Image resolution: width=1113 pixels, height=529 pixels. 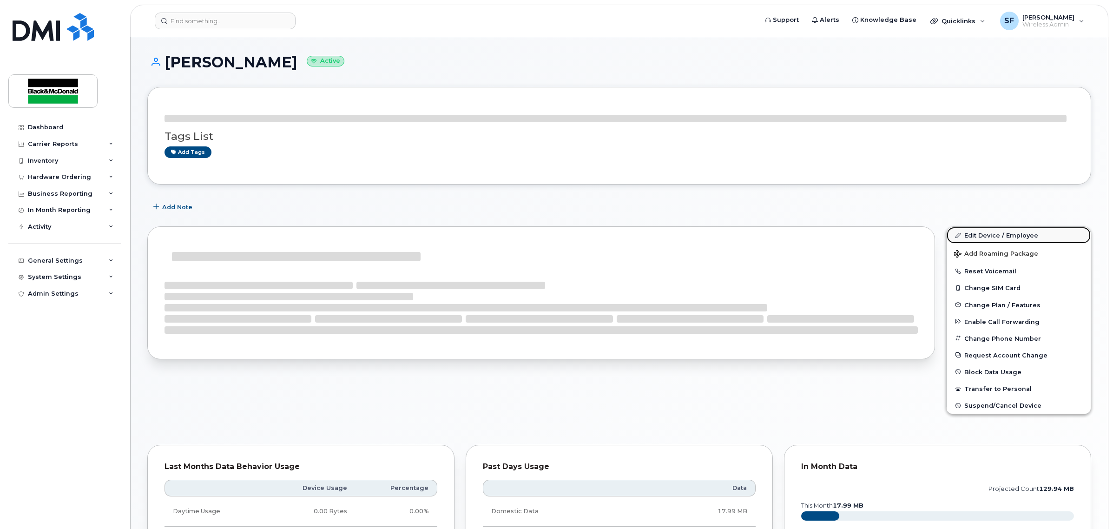 What do you see at coordinates (1019, 355) in the screenshot?
I see `button: Request Account Change` at bounding box center [1019, 355].